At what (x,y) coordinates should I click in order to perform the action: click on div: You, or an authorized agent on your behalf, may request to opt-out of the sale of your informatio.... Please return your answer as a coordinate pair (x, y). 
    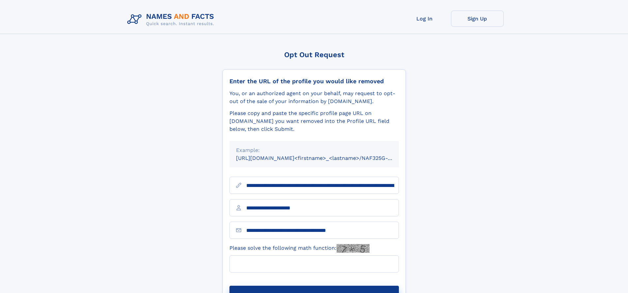
    Looking at the image, I should click on (314, 97).